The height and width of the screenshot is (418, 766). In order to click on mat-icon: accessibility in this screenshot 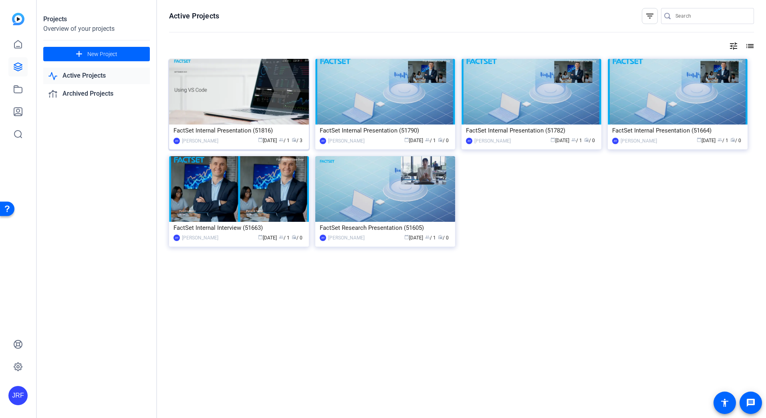, I will do `click(725, 403)`.